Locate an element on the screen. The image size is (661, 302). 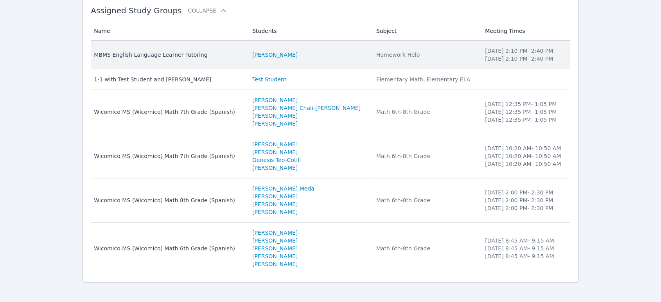
span: Assigned Study Groups is located at coordinates (136, 11).